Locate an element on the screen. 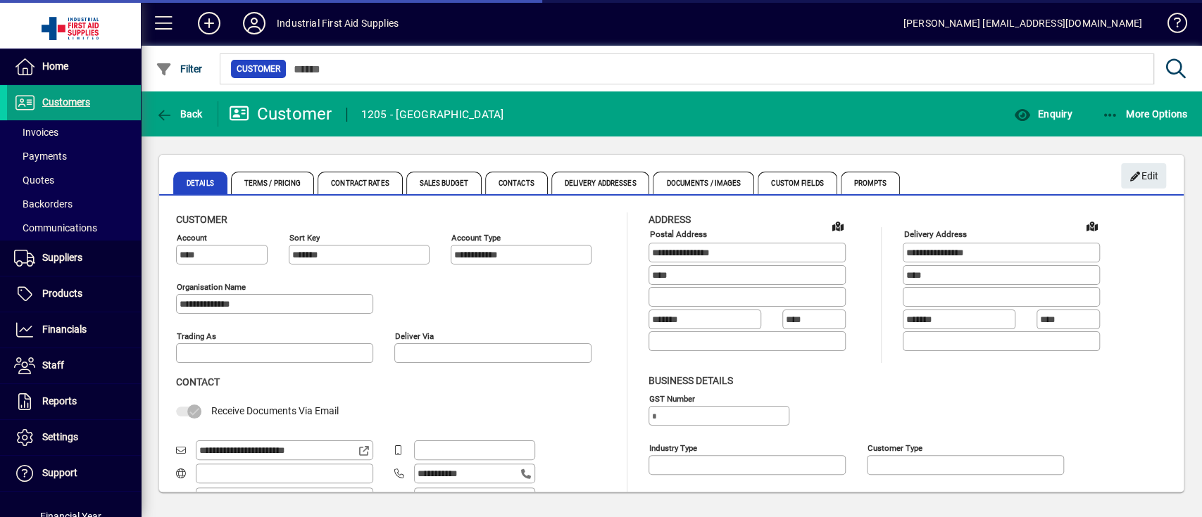 The width and height of the screenshot is (1202, 517). div: Industrial First Aid Supplies is located at coordinates (337, 23).